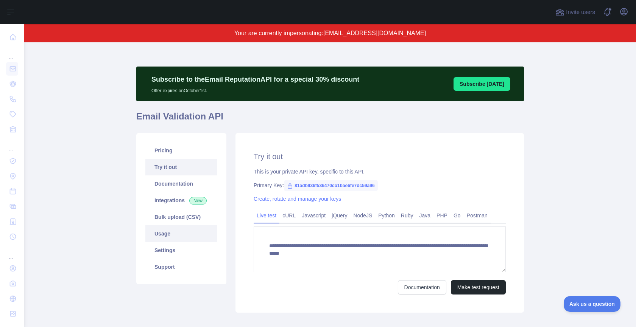 This screenshot has width=636, height=327. Describe the element at coordinates (580, 12) in the screenshot. I see `span: Invite users` at that location.